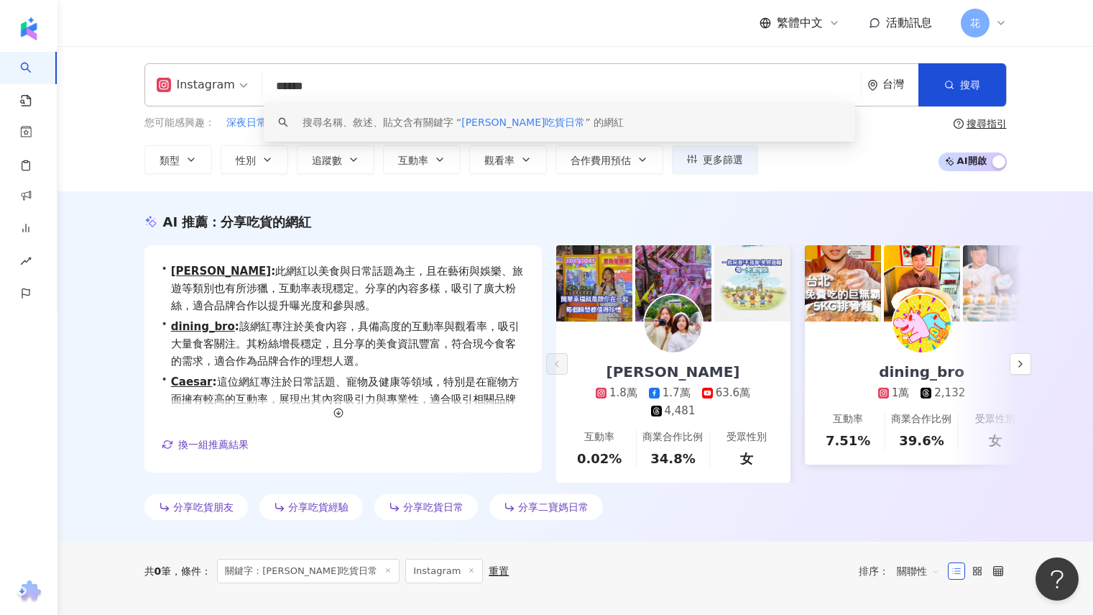 This screenshot has height=615, width=1093. Describe the element at coordinates (921, 372) in the screenshot. I see `div: dining_bro` at that location.